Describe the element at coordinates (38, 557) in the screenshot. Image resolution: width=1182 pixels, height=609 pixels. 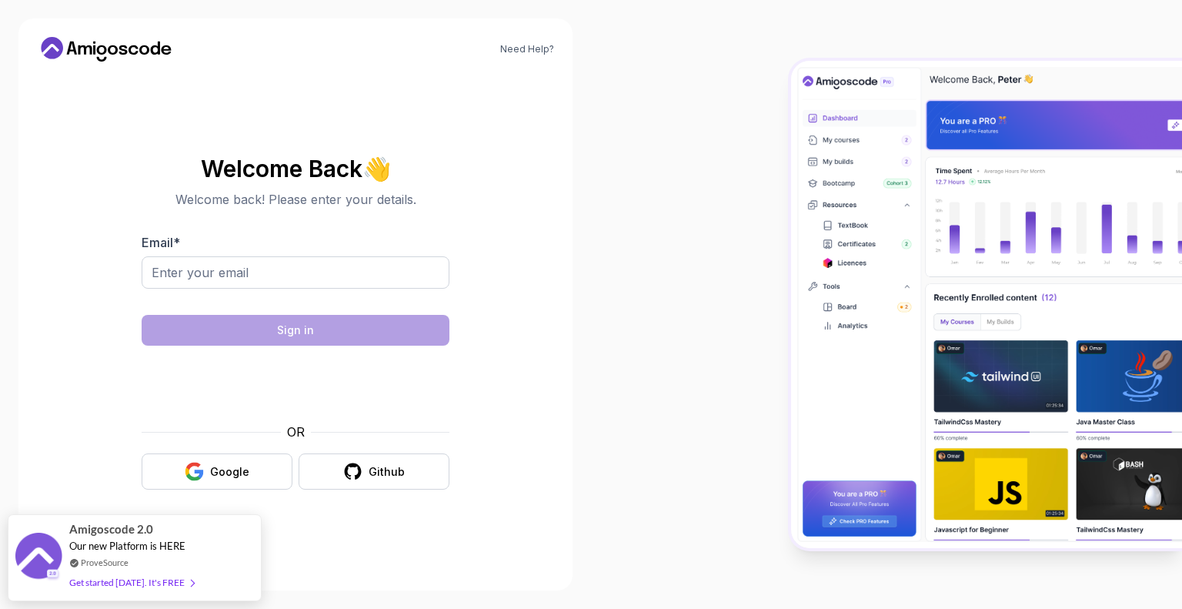
I see `img: provesource social proof notification image` at that location.